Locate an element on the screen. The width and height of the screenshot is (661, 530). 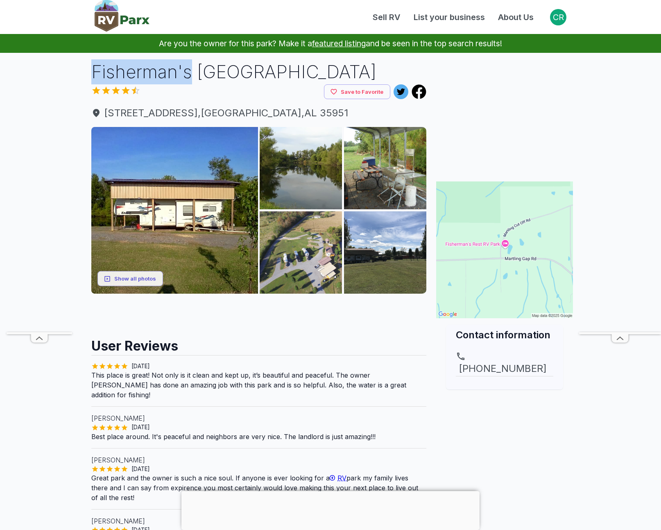
span: RV is located at coordinates (342, 478).